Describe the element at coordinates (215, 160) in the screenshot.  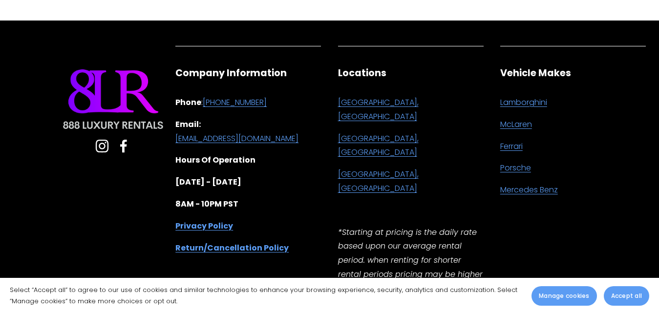
I see `strong: Hours Of Operation` at that location.